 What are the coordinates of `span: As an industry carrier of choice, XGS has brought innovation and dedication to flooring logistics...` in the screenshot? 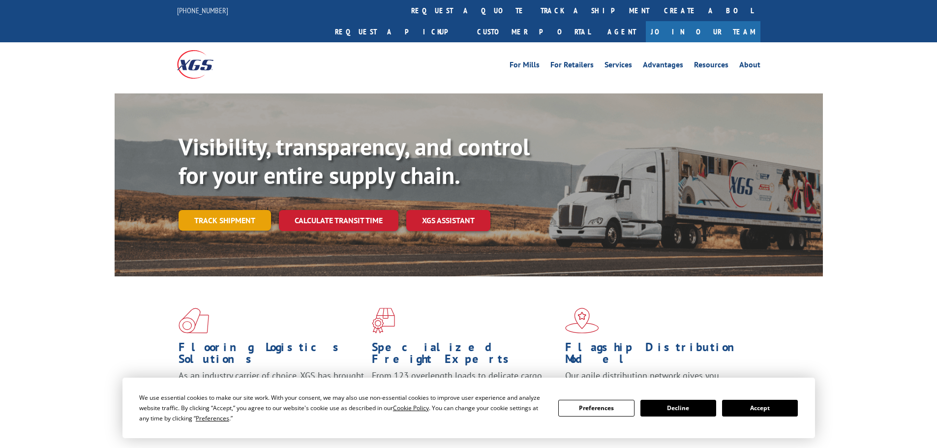 It's located at (271, 387).